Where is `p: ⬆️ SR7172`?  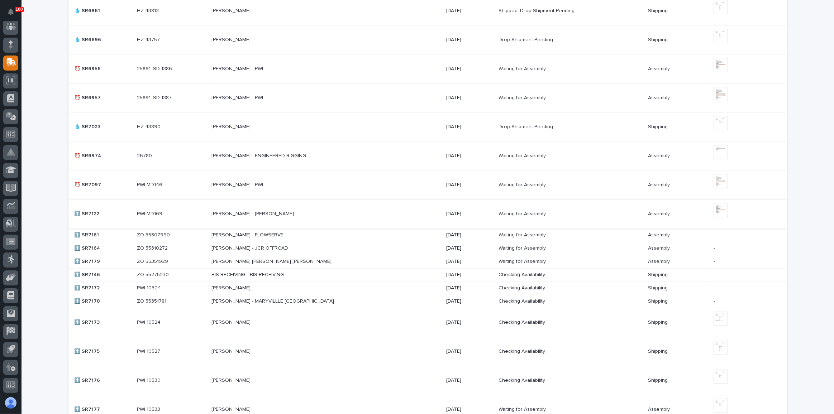 p: ⬆️ SR7172 is located at coordinates (87, 287).